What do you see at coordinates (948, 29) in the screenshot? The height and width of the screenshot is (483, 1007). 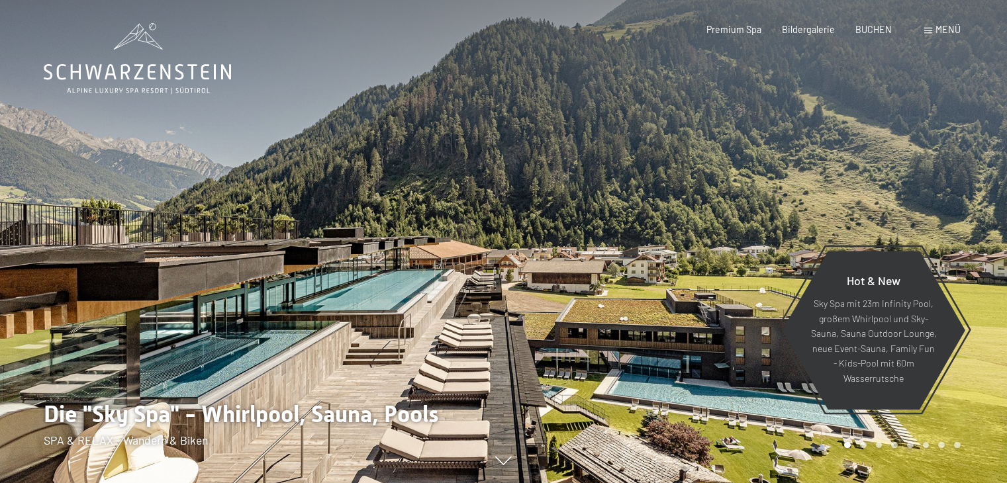 I see `span: Menü` at bounding box center [948, 29].